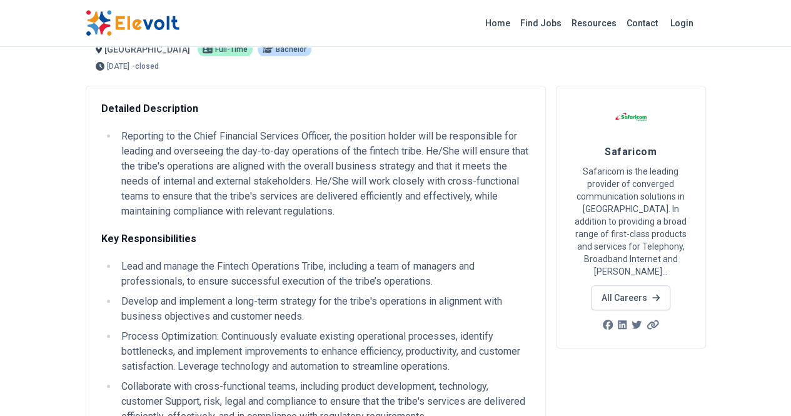 Image resolution: width=791 pixels, height=416 pixels. What do you see at coordinates (630, 298) in the screenshot?
I see `a: All Careers` at bounding box center [630, 298].